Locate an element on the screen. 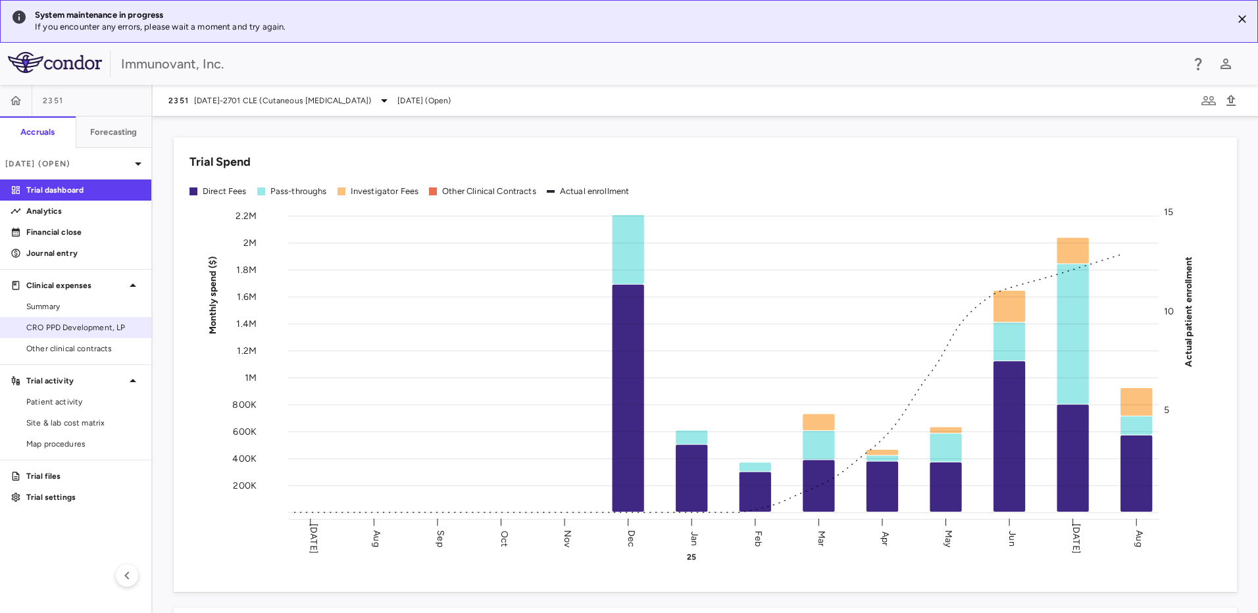 The height and width of the screenshot is (613, 1258). img: logo-full-SnFGN8VE.png is located at coordinates (55, 63).